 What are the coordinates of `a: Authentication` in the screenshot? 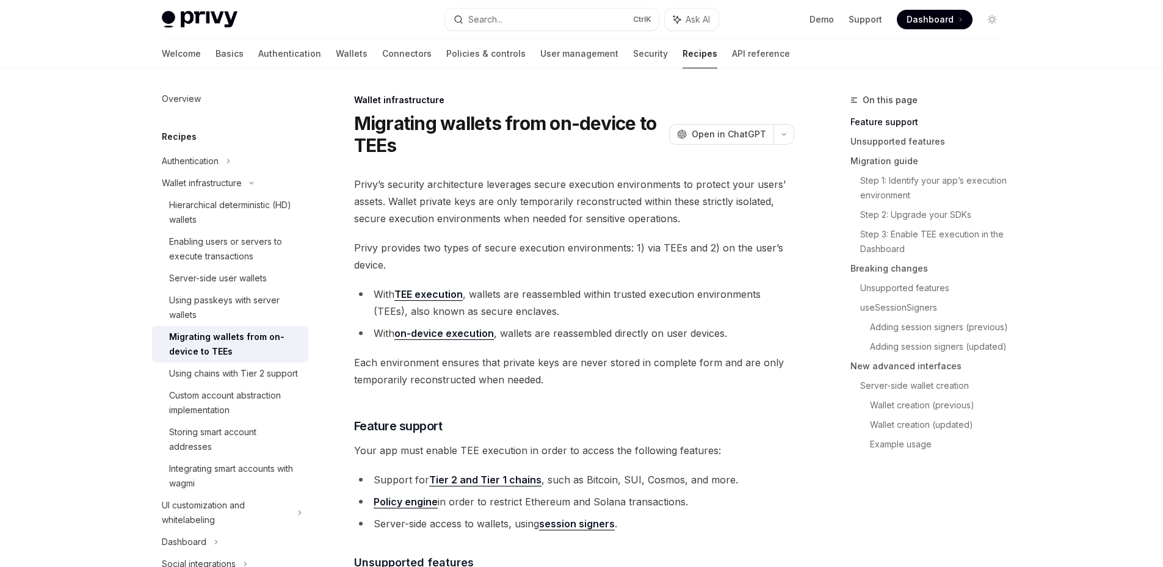 It's located at (289, 54).